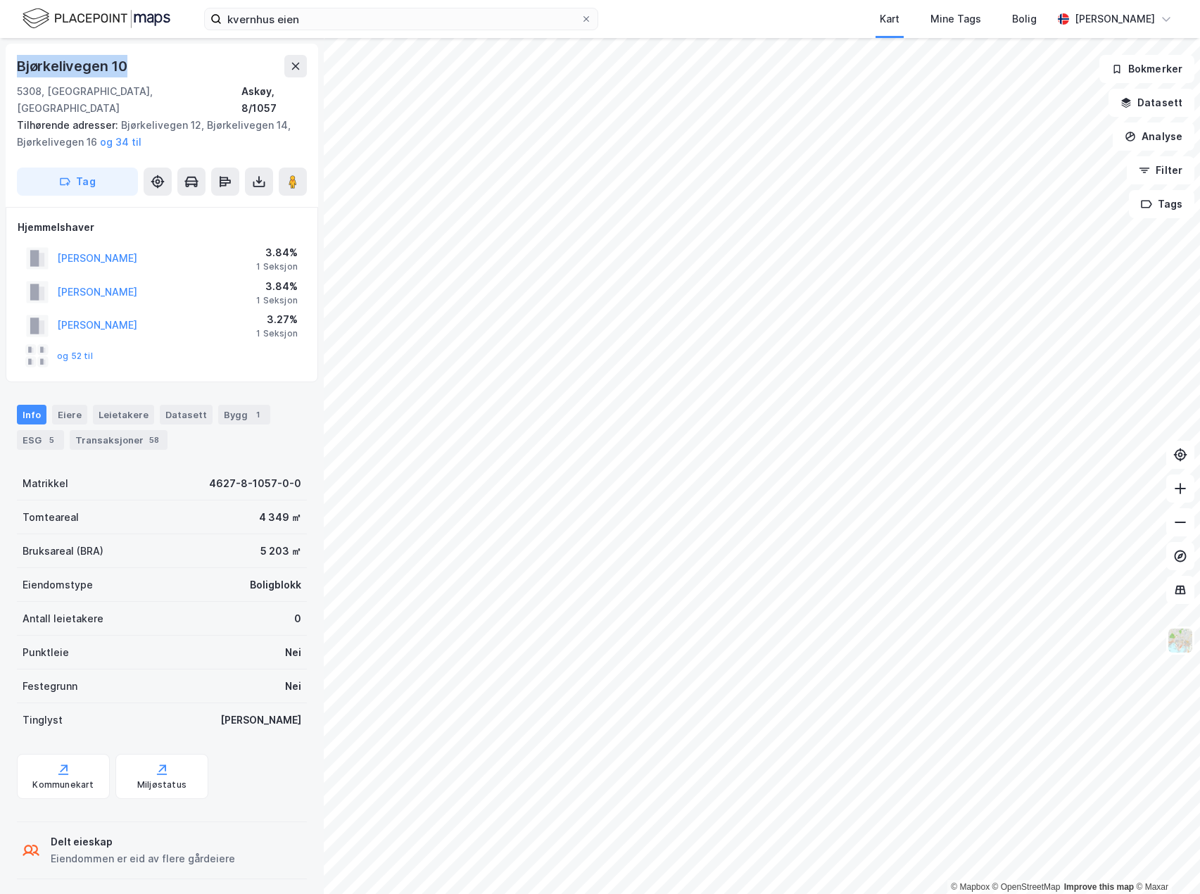 The image size is (1200, 894). I want to click on div: Bjørkelivegen 12, Bjørkelivegen 14, Bjørkelivegen 16, so click(156, 134).